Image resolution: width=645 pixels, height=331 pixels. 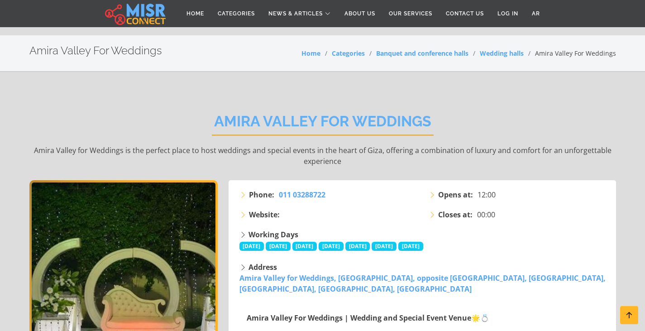 I want to click on a: 011 03288722, so click(x=302, y=195).